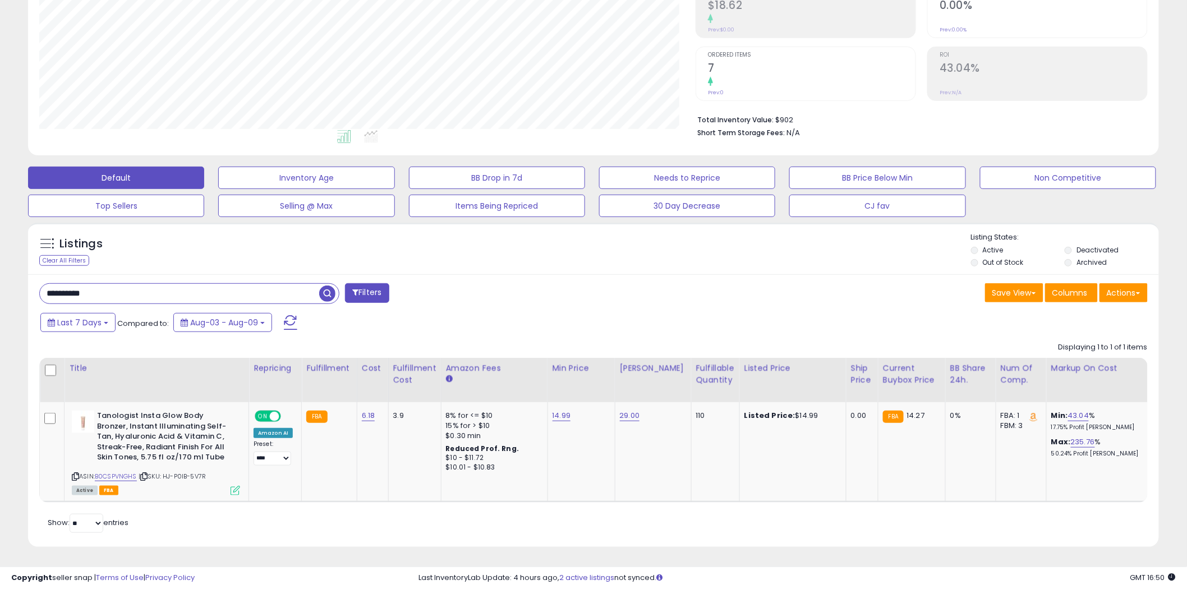  What do you see at coordinates (812, 55) in the screenshot?
I see `span: Ordered Items` at bounding box center [812, 55].